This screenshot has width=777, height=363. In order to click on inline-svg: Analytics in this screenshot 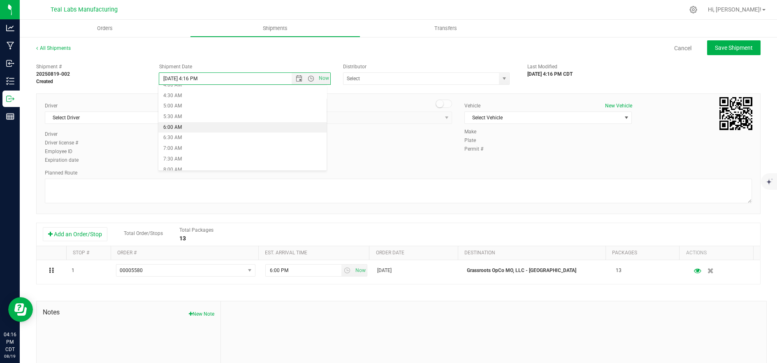, I will do `click(10, 28)`.